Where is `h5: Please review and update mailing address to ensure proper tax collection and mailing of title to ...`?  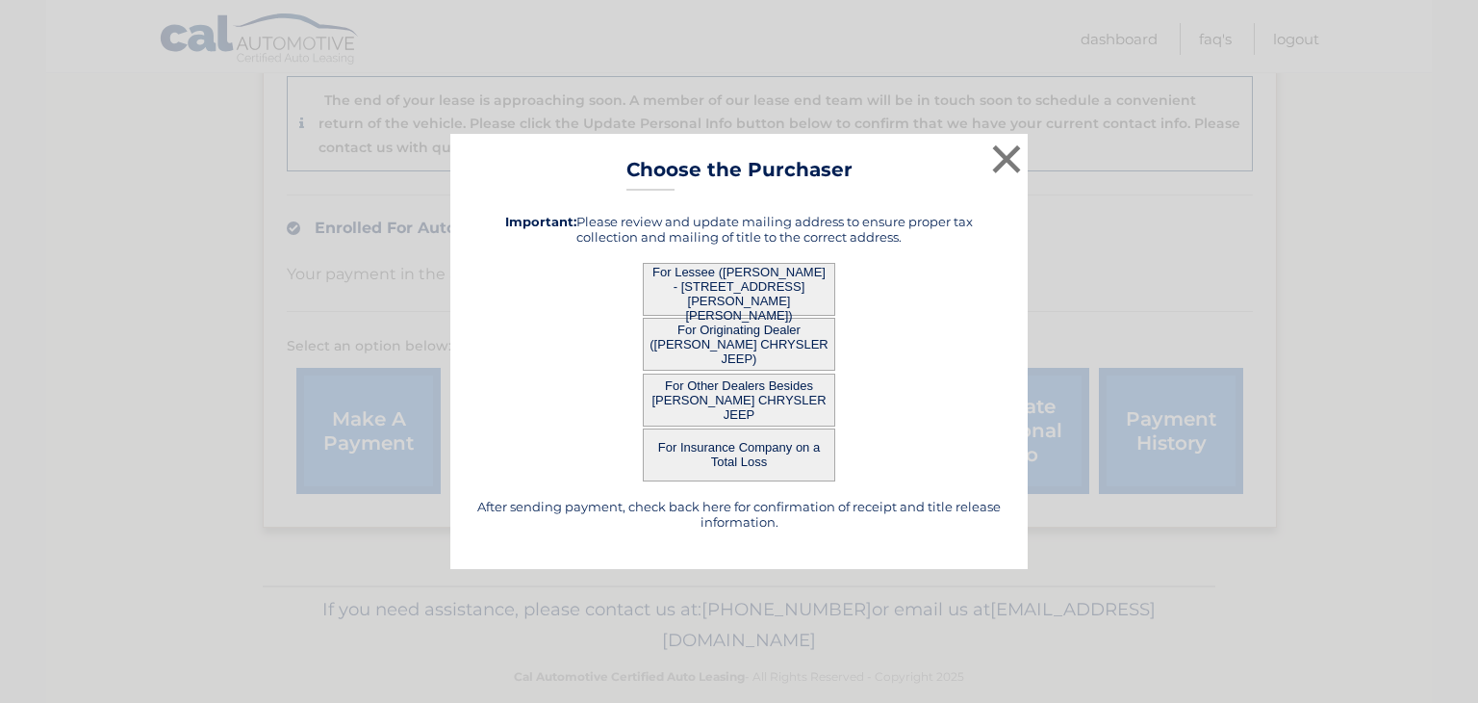 h5: Please review and update mailing address to ensure proper tax collection and mailing of title to ... is located at coordinates (739, 229).